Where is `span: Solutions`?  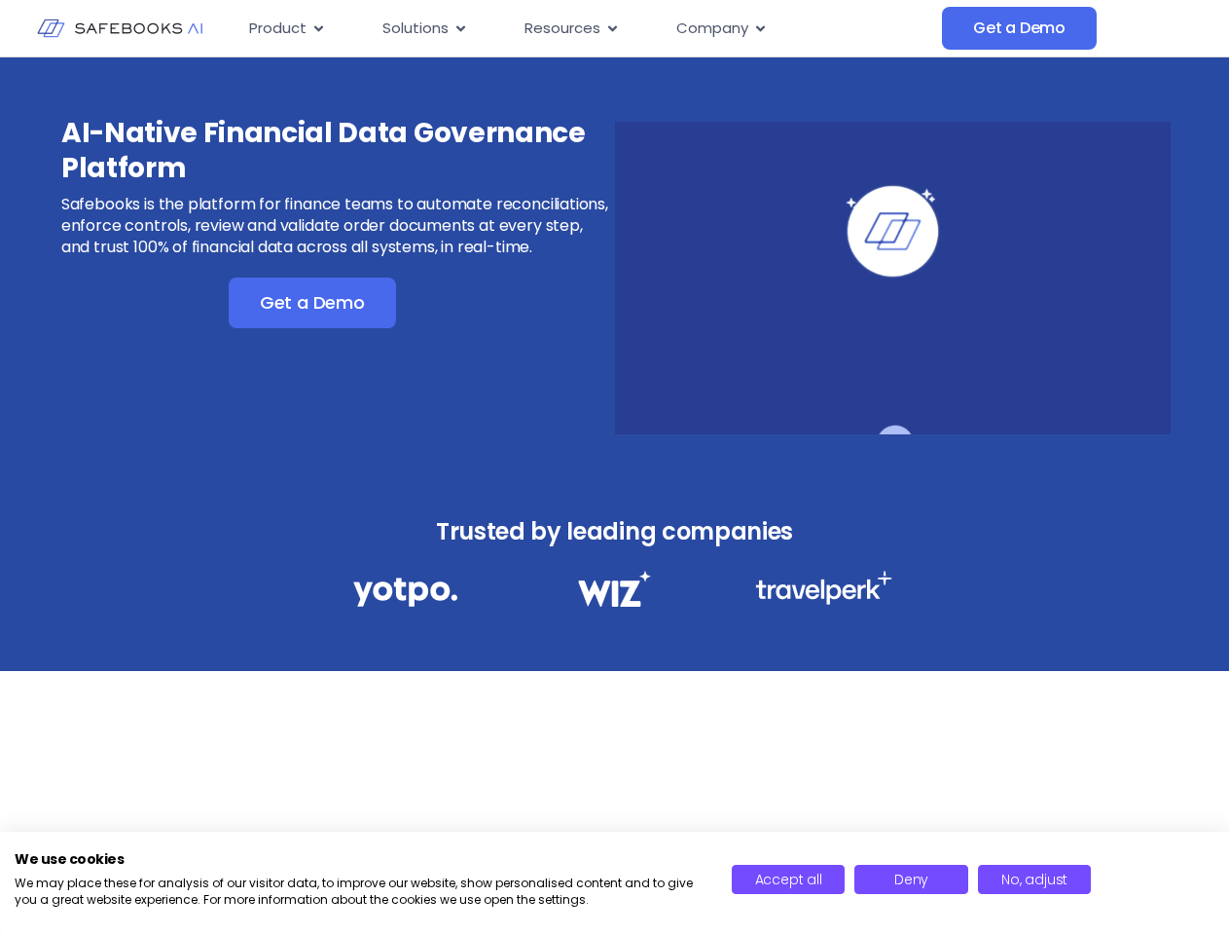 span: Solutions is located at coordinates (416, 28).